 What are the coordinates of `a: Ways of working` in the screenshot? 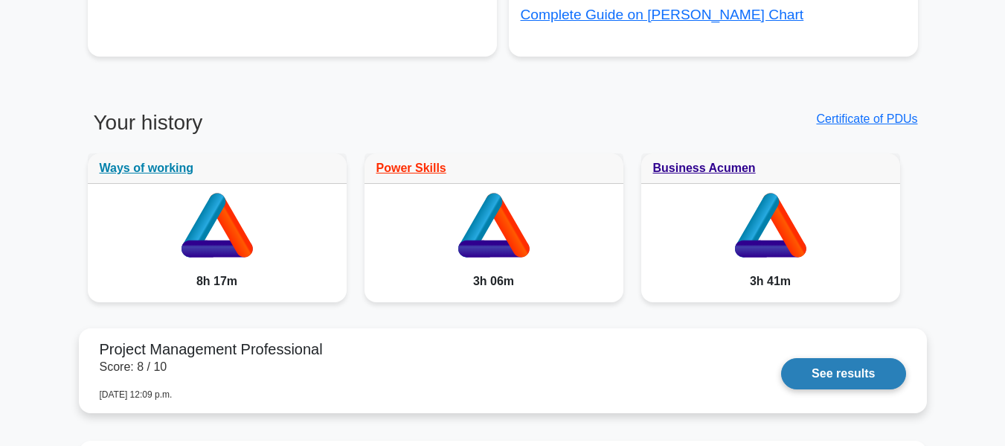 It's located at (147, 167).